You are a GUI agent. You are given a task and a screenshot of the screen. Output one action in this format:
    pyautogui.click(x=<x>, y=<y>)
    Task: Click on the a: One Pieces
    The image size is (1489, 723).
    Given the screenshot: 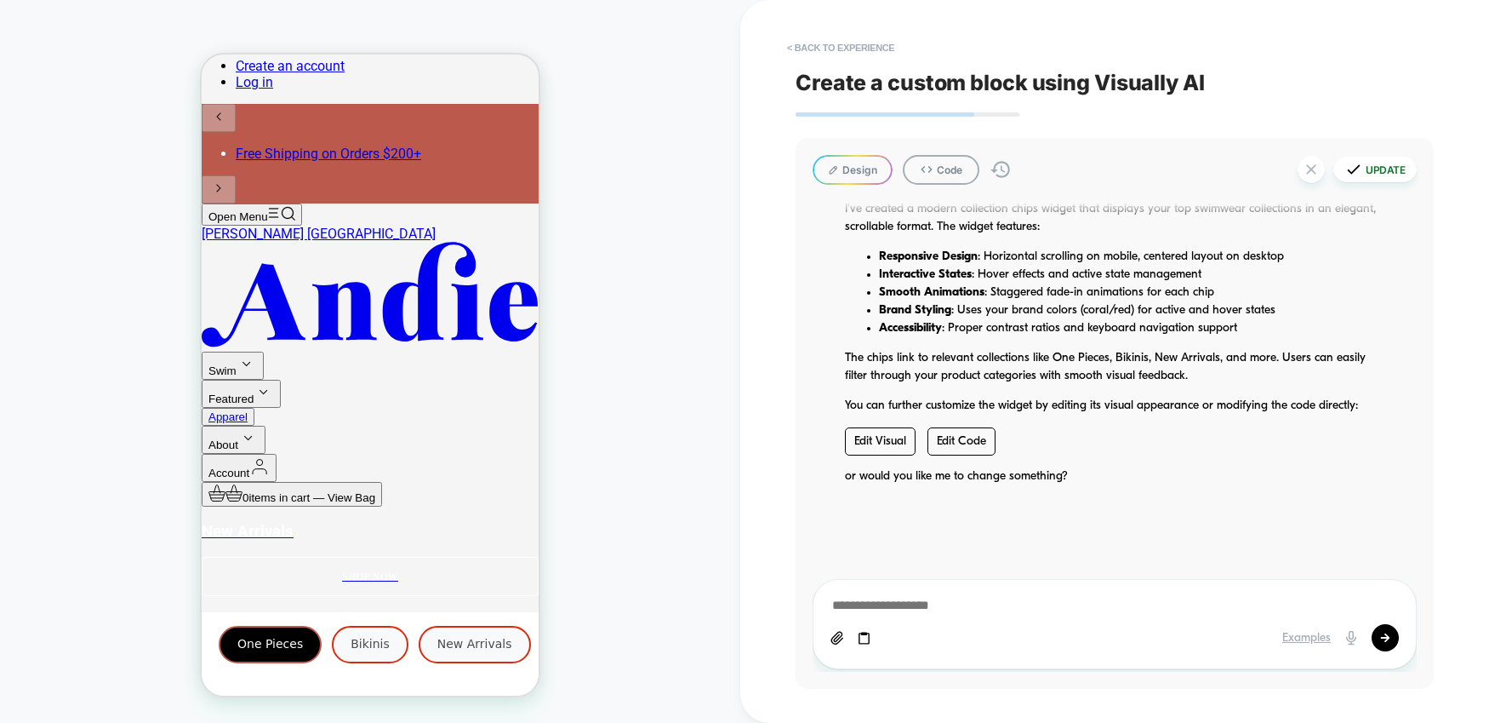 What is the action you would take?
    pyautogui.click(x=68, y=590)
    